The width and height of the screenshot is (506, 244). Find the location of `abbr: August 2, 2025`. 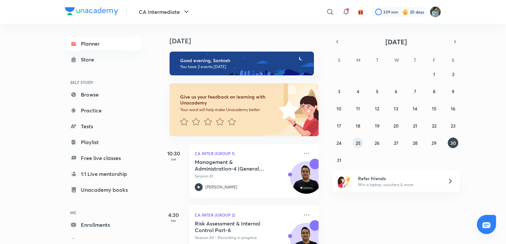

abbr: August 2, 2025 is located at coordinates (453, 74).